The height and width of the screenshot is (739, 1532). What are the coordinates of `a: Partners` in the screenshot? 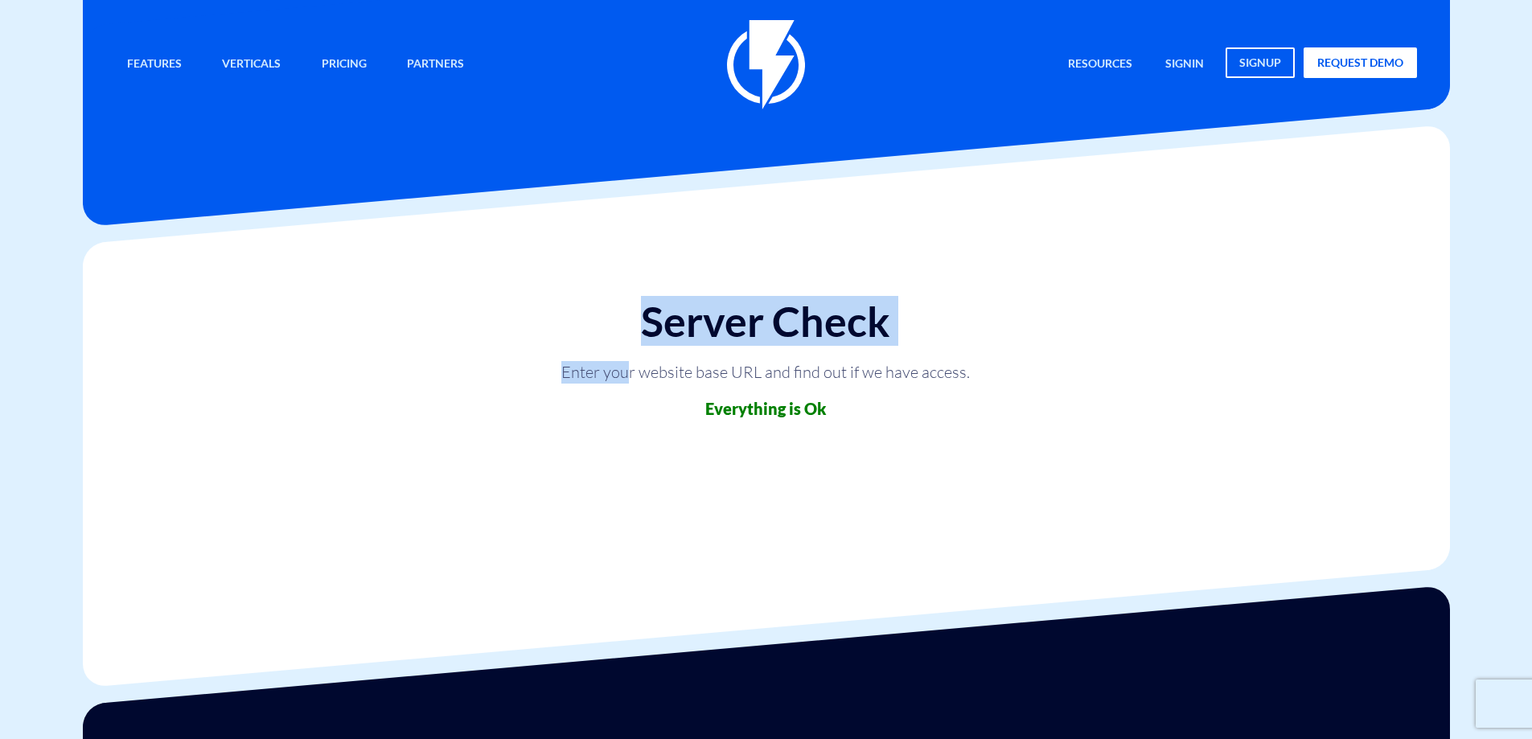 It's located at (435, 64).